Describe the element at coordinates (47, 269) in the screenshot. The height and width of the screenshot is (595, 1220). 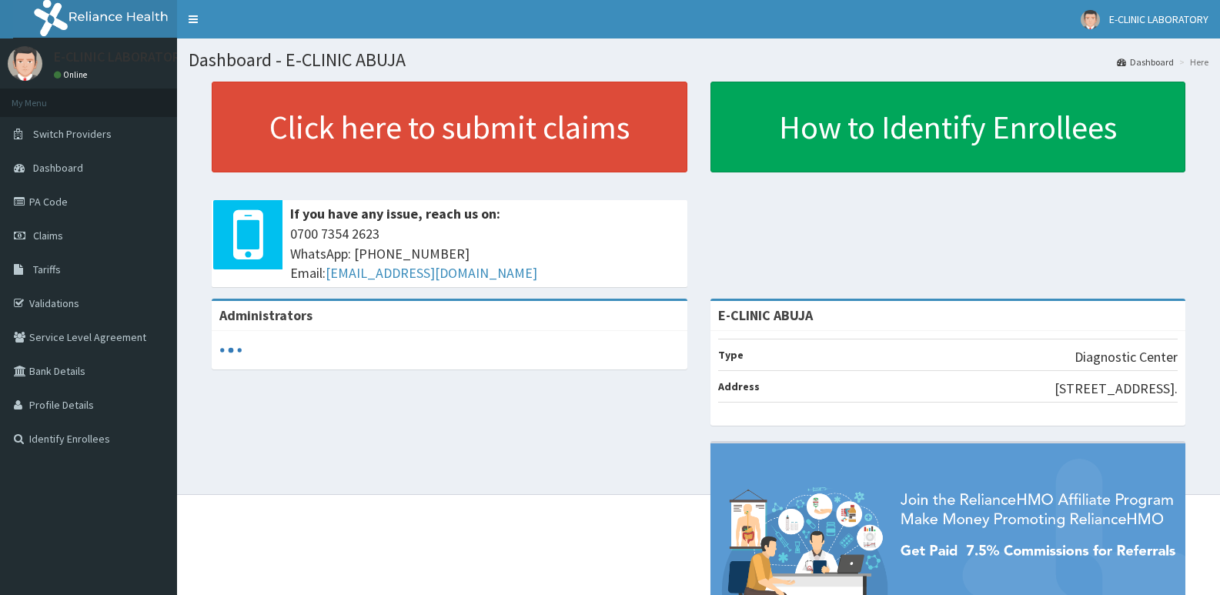
I see `span: Tariffs` at that location.